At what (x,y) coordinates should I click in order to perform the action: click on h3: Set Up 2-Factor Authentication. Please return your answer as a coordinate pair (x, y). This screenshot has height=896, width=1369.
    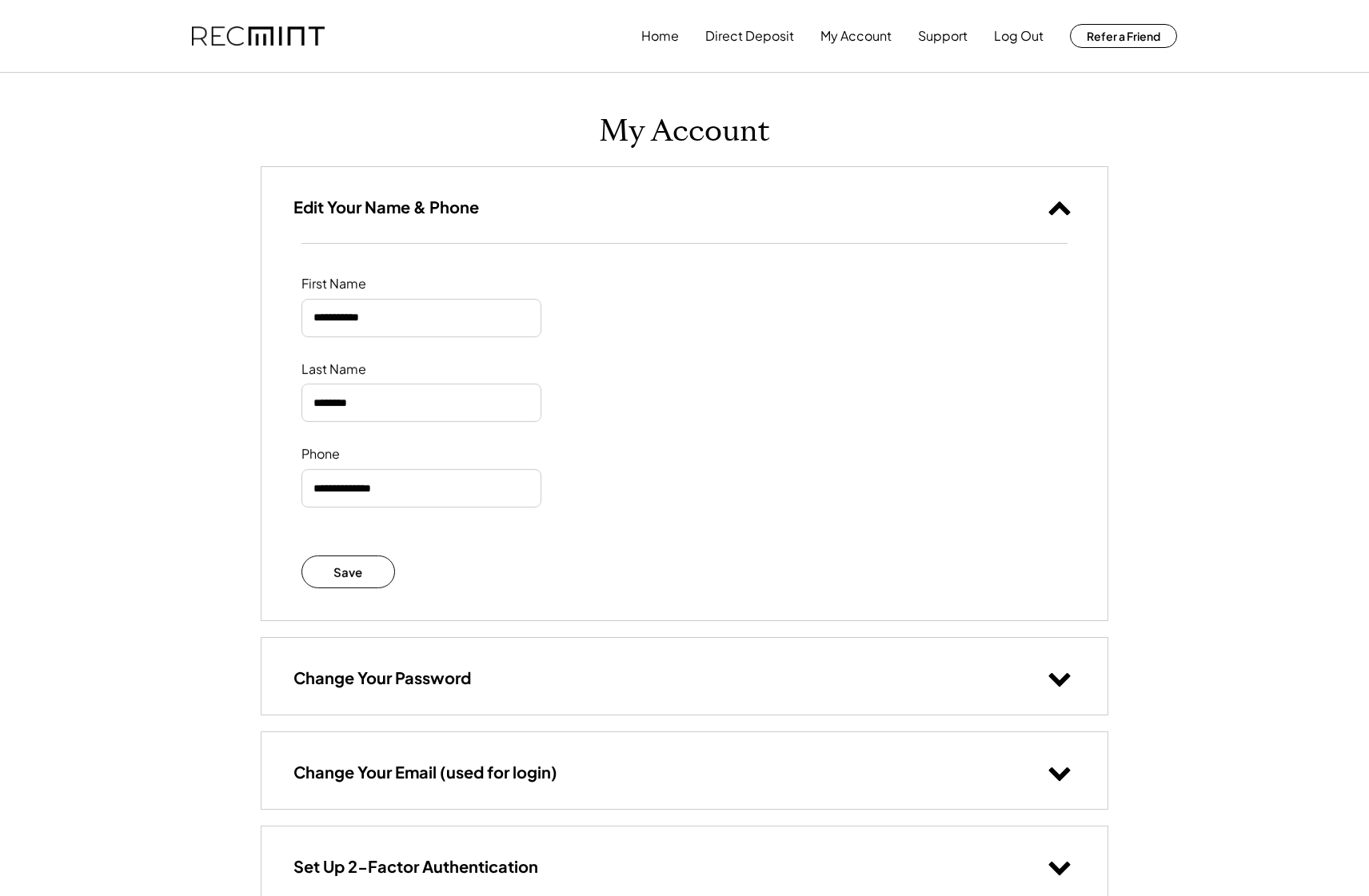
    Looking at the image, I should click on (416, 867).